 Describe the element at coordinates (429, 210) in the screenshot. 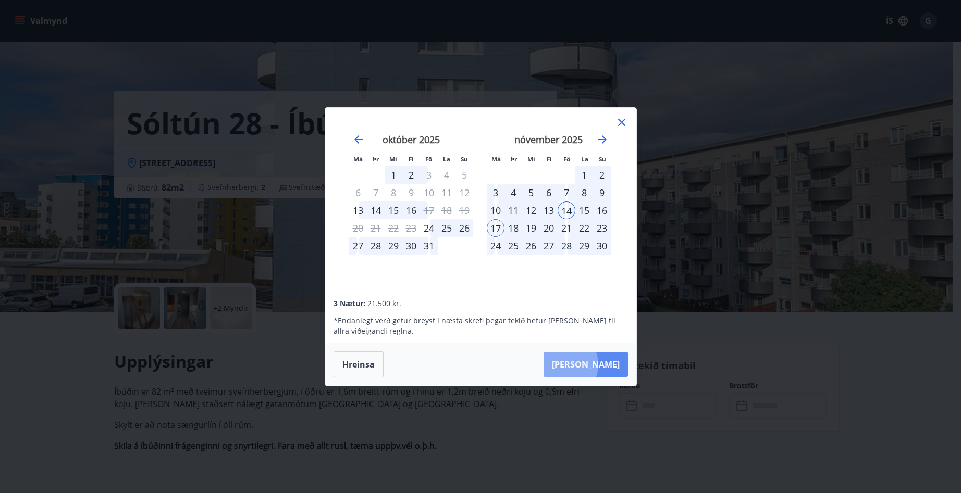

I see `td: Choose föstudagur, 17. október 2025 as your check-in date. It’s available.` at that location.